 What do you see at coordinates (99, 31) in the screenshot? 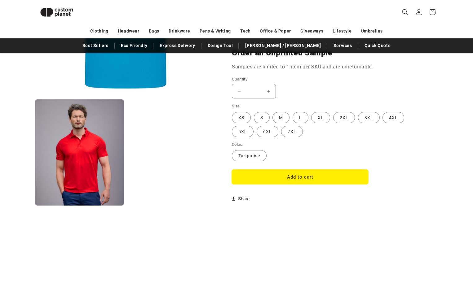
I see `a: Clothing` at bounding box center [99, 31].